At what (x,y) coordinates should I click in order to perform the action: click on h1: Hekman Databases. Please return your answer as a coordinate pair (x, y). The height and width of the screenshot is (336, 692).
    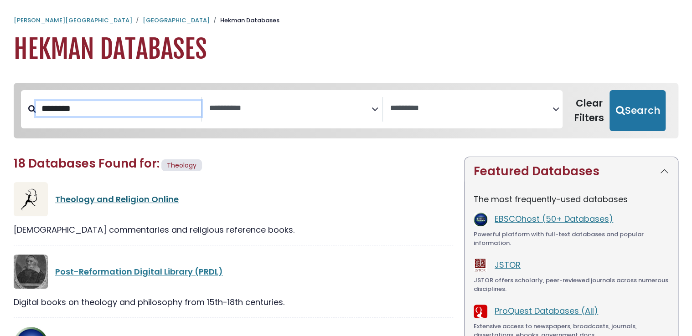
    Looking at the image, I should click on (346, 49).